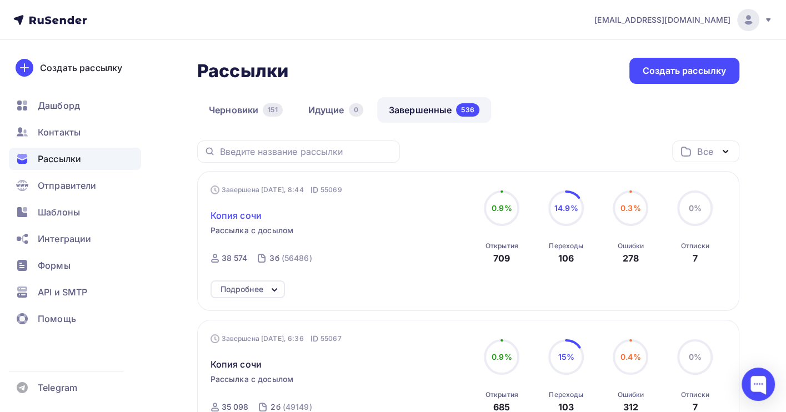 This screenshot has height=412, width=786. What do you see at coordinates (75, 159) in the screenshot?
I see `a: Рассылки` at bounding box center [75, 159].